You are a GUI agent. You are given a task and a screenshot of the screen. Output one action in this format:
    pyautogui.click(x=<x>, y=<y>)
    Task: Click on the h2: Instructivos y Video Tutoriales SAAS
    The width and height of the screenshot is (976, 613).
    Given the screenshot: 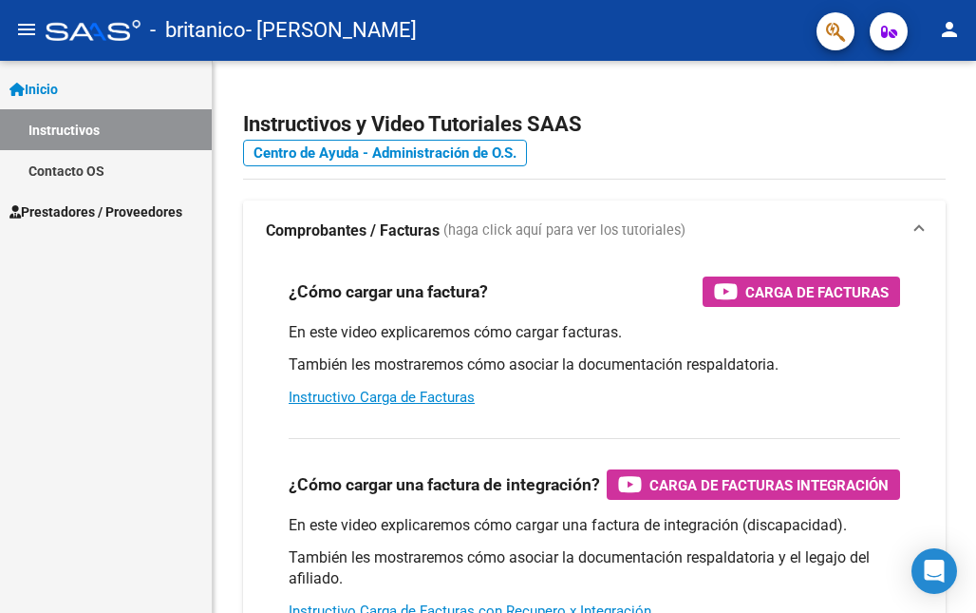 What is the action you would take?
    pyautogui.click(x=595, y=124)
    